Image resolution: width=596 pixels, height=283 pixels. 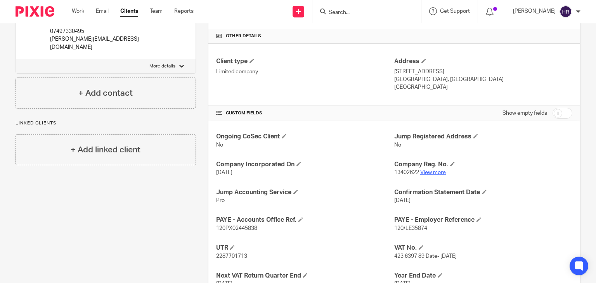 What do you see at coordinates (184, 11) in the screenshot?
I see `a: Reports` at bounding box center [184, 11].